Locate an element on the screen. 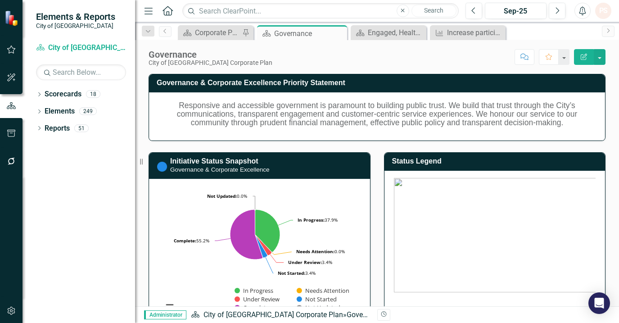 This screenshot has height=323, width=619. tspan: Complete: is located at coordinates (185, 241).